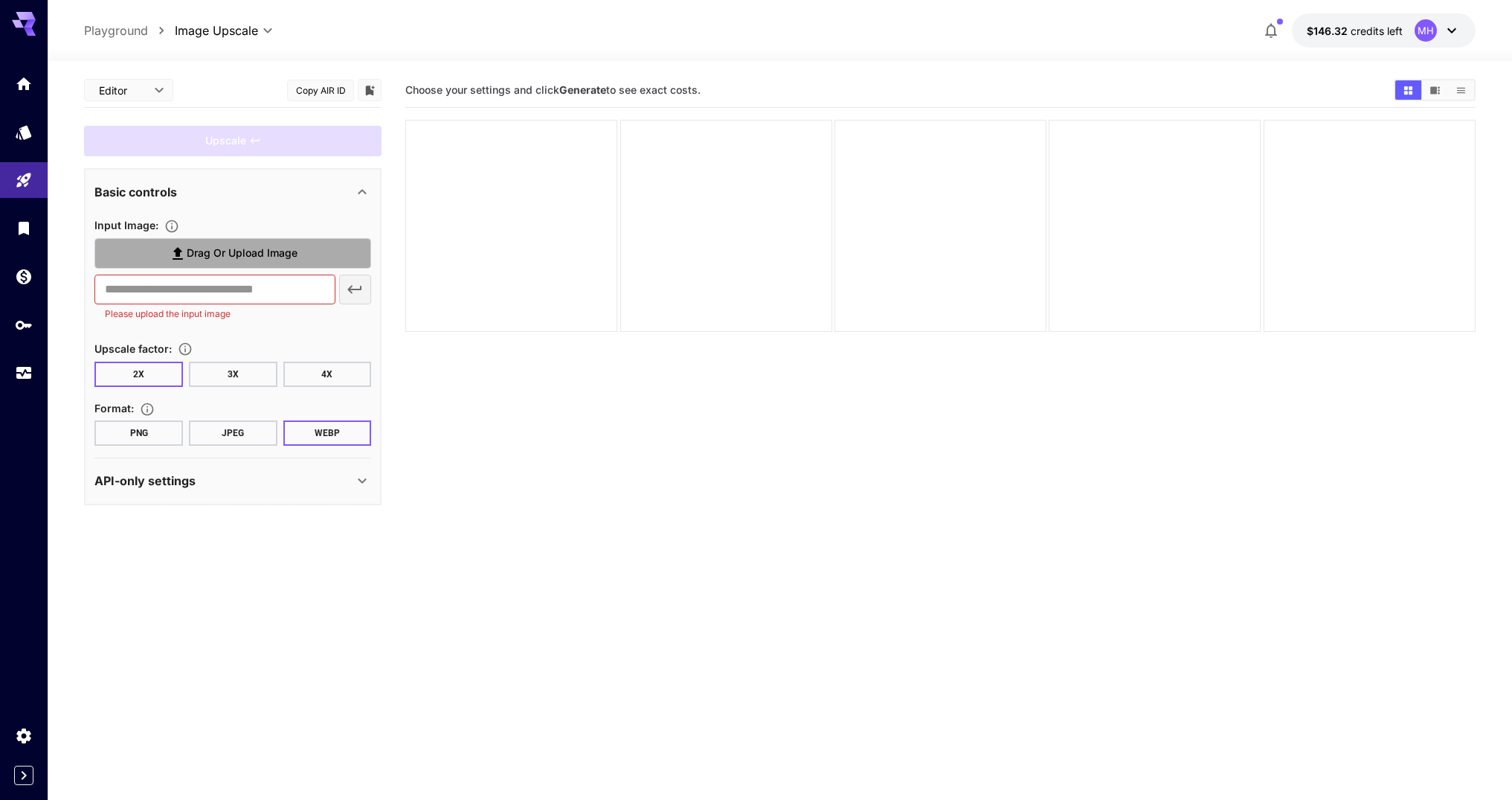 This screenshot has width=1512, height=800. I want to click on p: Basic controls, so click(135, 192).